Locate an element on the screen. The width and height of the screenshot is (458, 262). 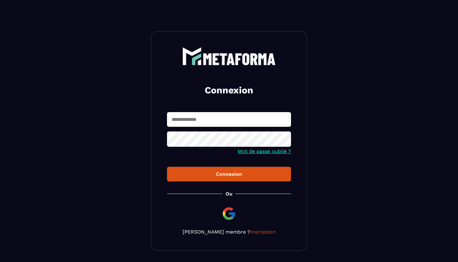
img: logo is located at coordinates (229, 56).